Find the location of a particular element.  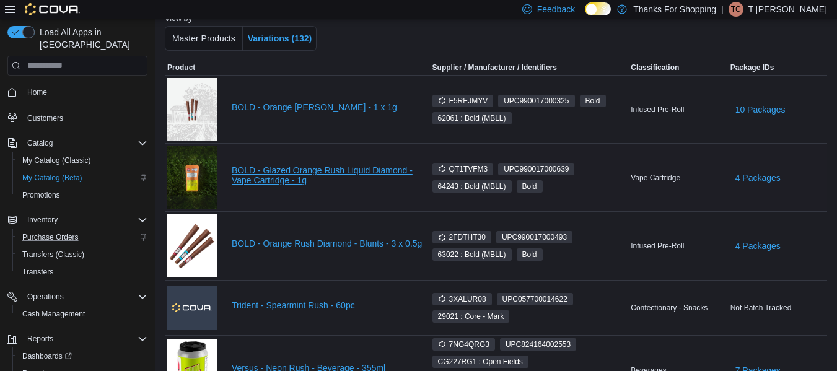

a: My Catalog (Beta) is located at coordinates (52, 178).